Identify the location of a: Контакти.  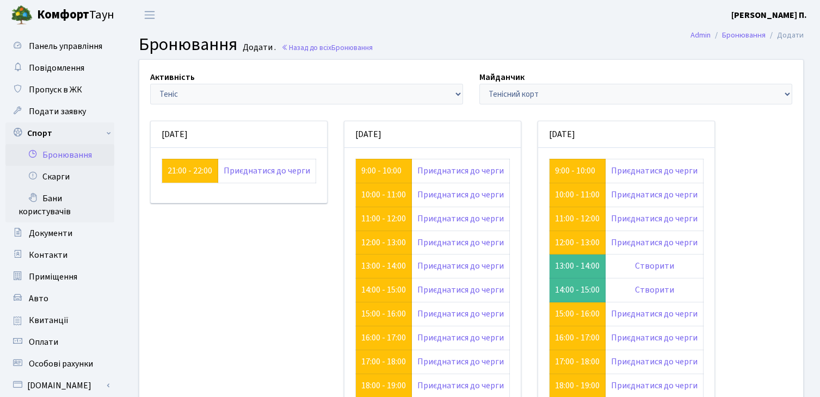
(60, 255).